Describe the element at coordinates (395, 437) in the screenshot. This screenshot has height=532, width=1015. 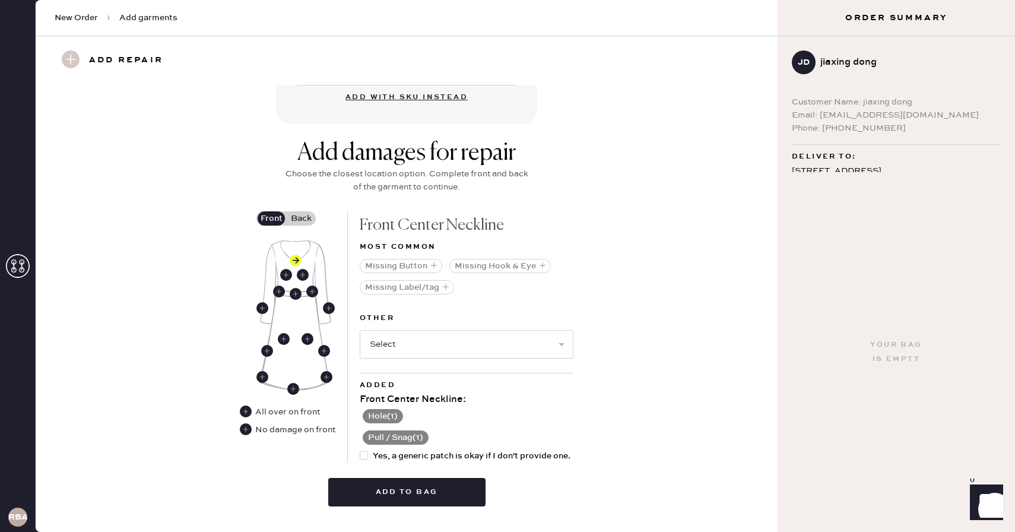
I see `button: Pull / Snag(1)` at that location.